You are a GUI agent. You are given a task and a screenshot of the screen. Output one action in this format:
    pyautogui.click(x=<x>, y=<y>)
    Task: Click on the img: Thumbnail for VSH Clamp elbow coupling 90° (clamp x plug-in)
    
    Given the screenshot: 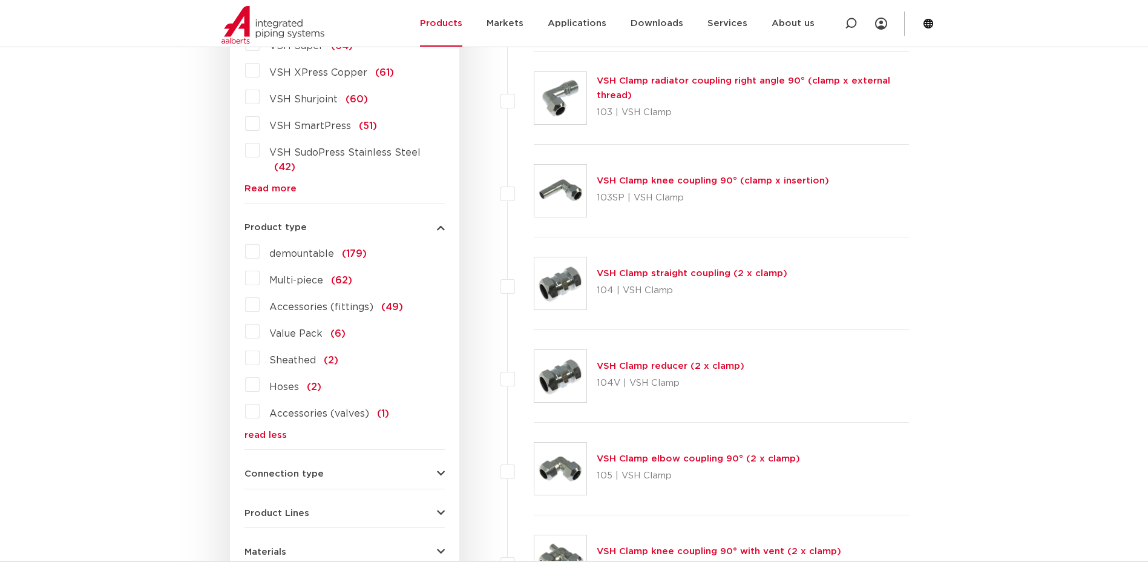 What is the action you would take?
    pyautogui.click(x=560, y=191)
    